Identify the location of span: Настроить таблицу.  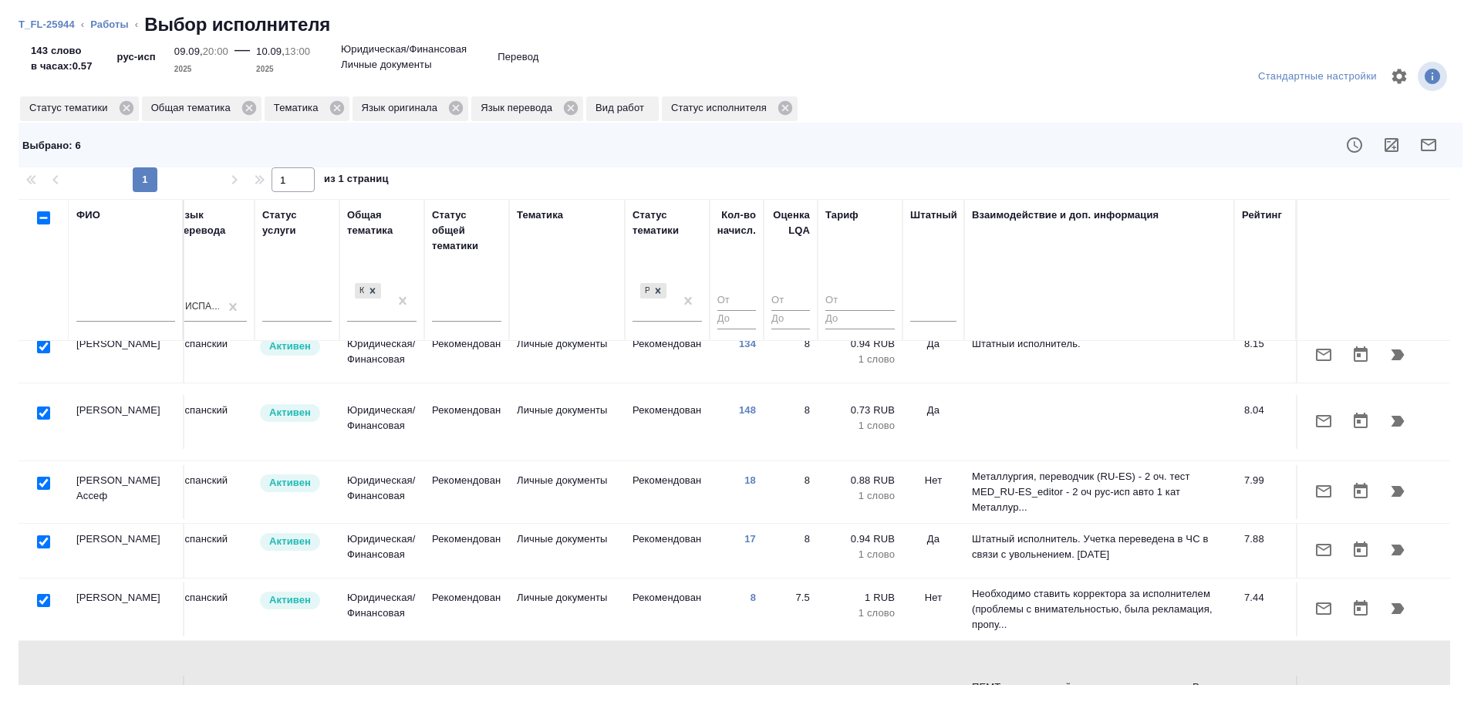
(1399, 76).